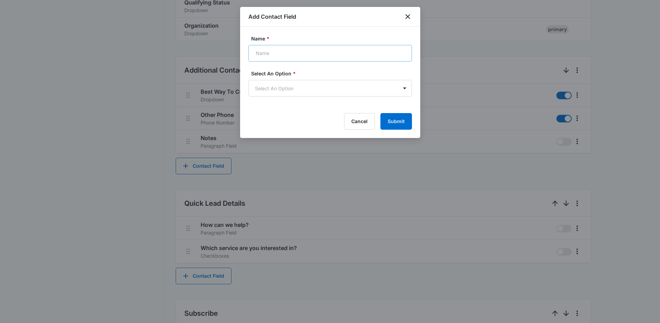 This screenshot has width=660, height=323. Describe the element at coordinates (330, 53) in the screenshot. I see `input: Name` at that location.